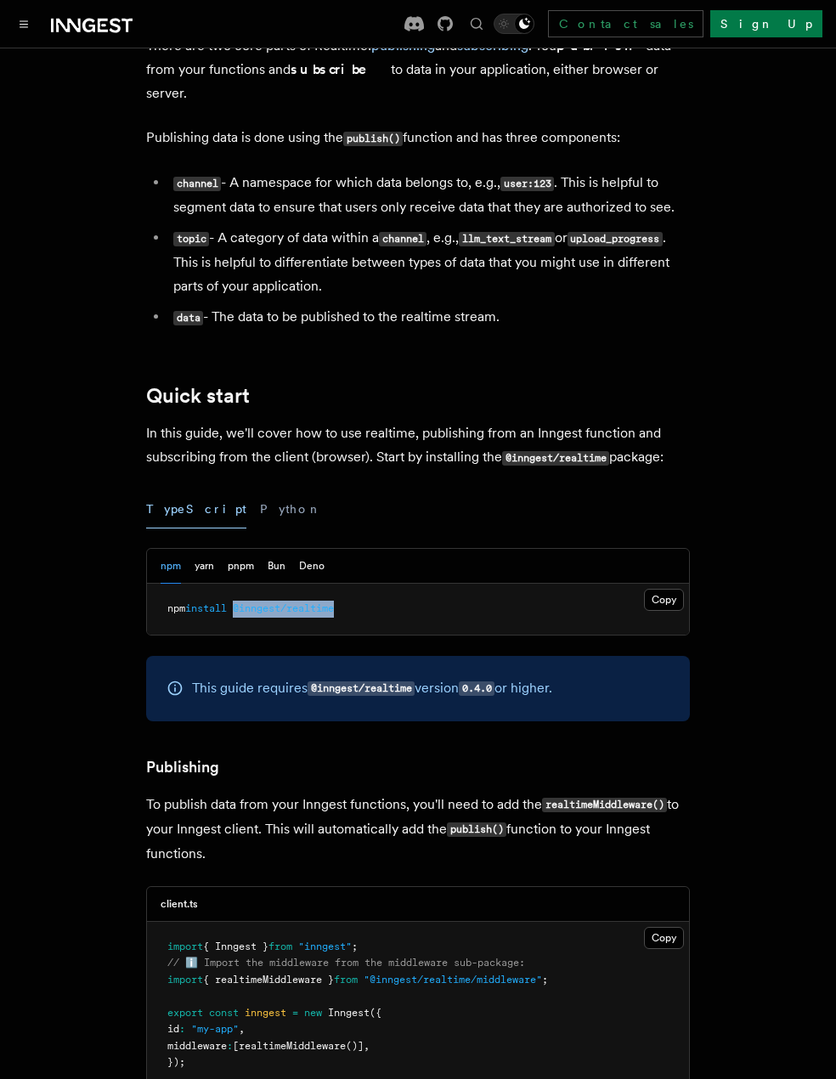  I want to click on span: "inngest", so click(325, 946).